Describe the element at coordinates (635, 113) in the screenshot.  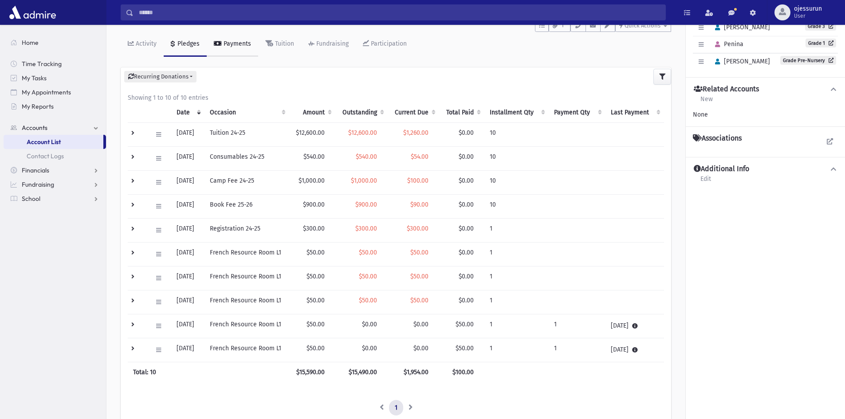
I see `th: Last Payment: activate to sort column ascending` at that location.